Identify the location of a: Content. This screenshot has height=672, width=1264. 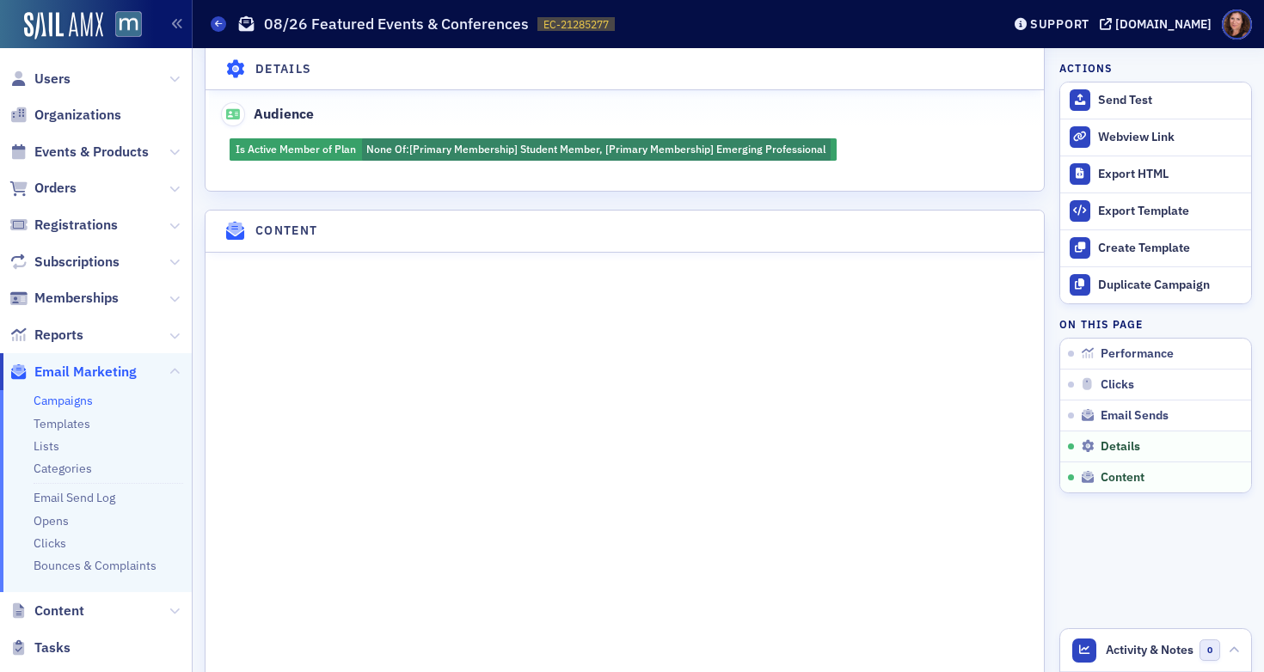
(46, 611).